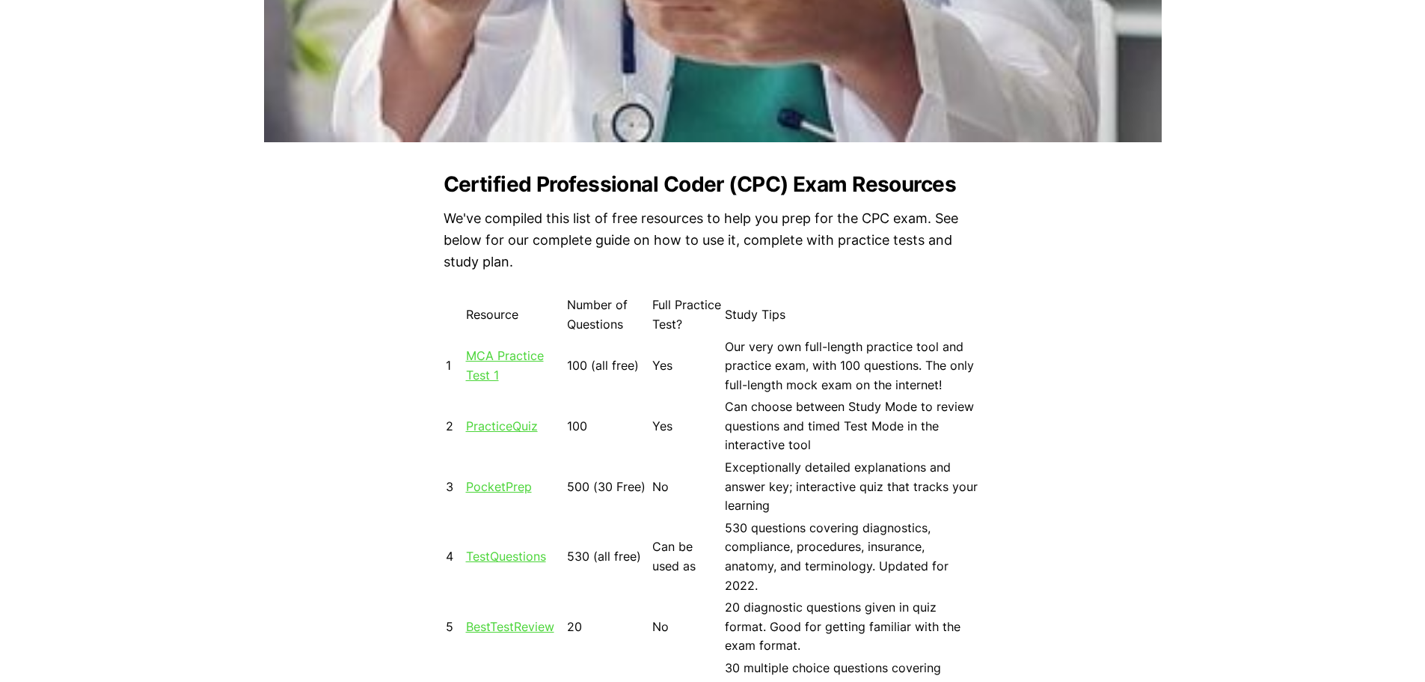  Describe the element at coordinates (515, 314) in the screenshot. I see `td: Resource` at that location.